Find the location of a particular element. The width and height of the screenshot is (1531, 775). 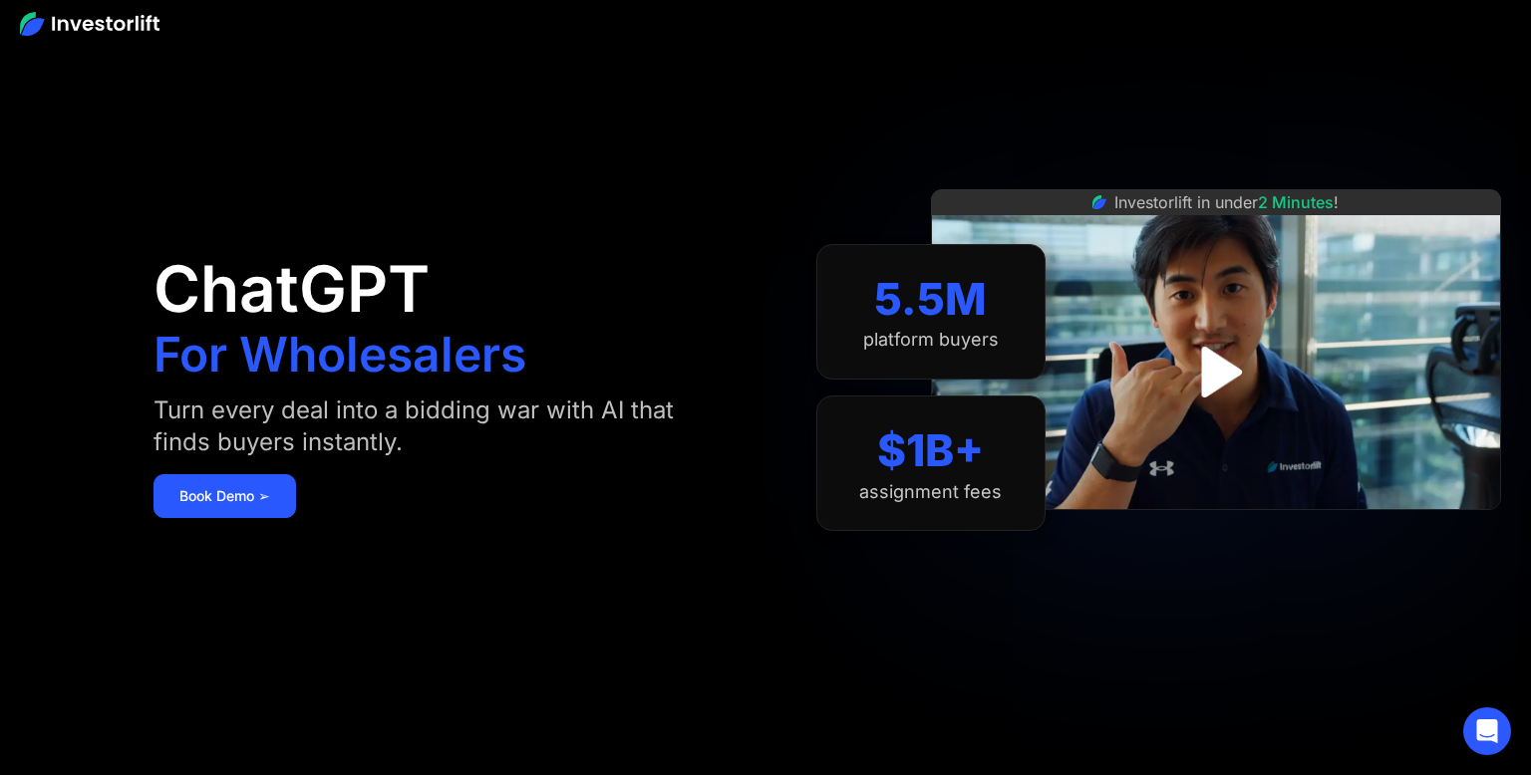

a: Book Demo ➢ is located at coordinates (224, 496).